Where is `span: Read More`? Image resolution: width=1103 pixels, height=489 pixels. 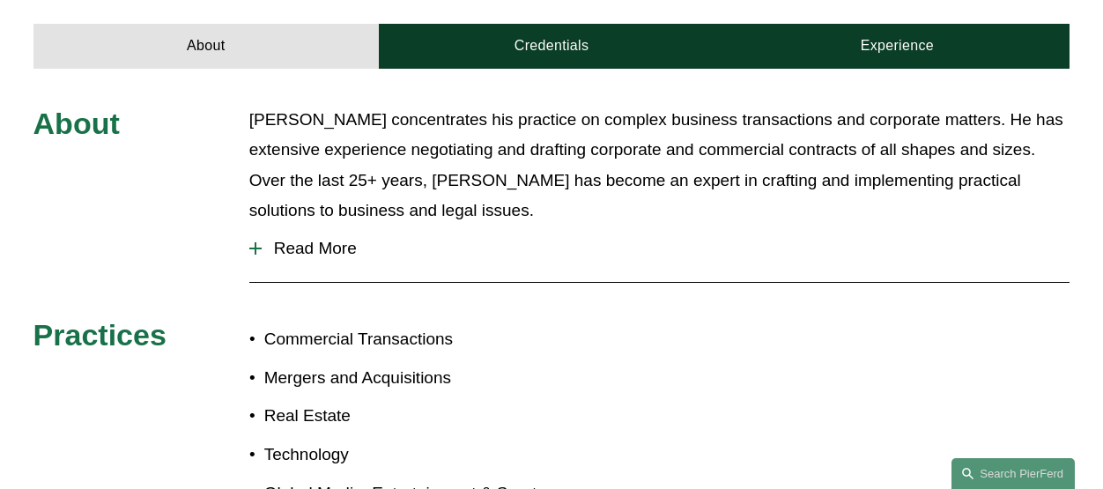
span: Read More is located at coordinates (666, 248).